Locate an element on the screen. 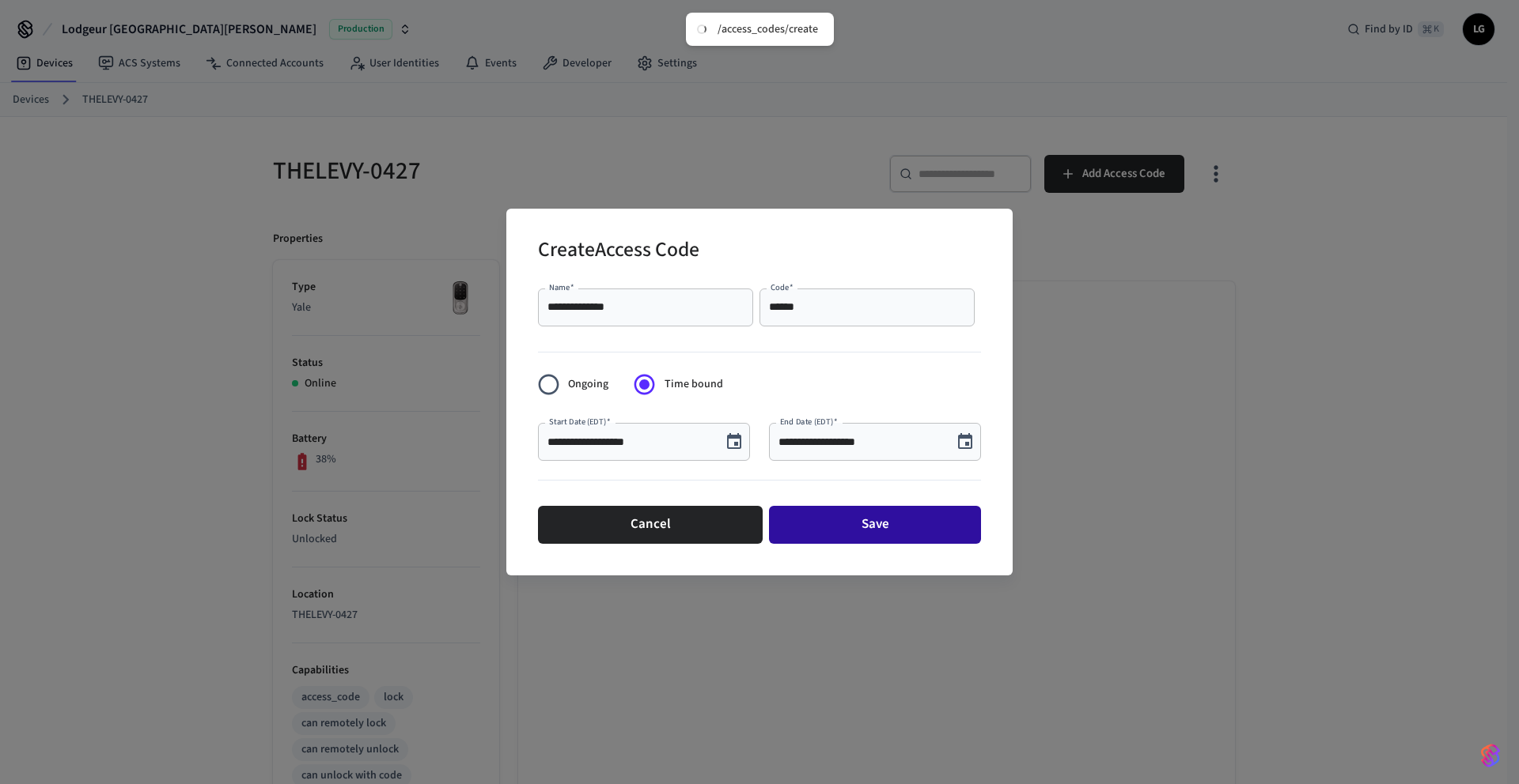  label: Code is located at coordinates (781, 287).